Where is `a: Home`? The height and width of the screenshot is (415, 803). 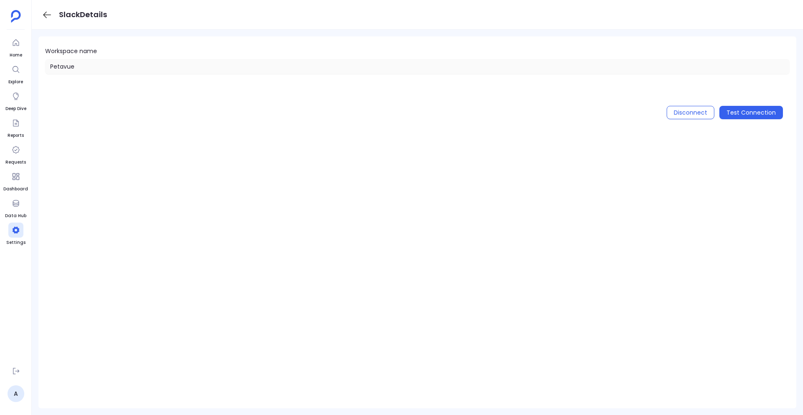
a: Home is located at coordinates (16, 47).